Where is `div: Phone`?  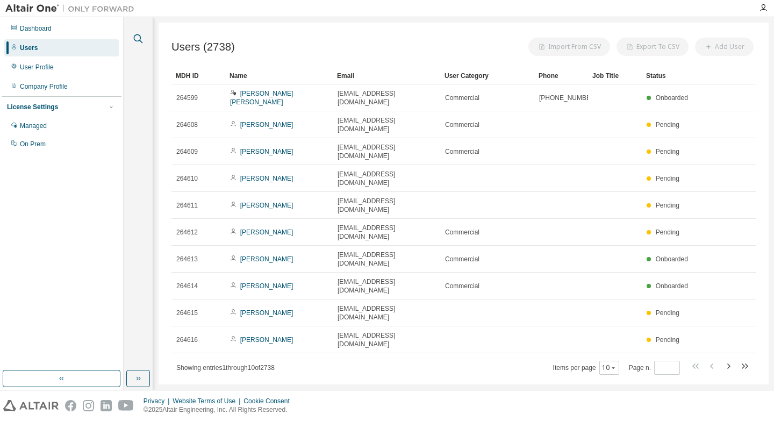 div: Phone is located at coordinates (561, 76).